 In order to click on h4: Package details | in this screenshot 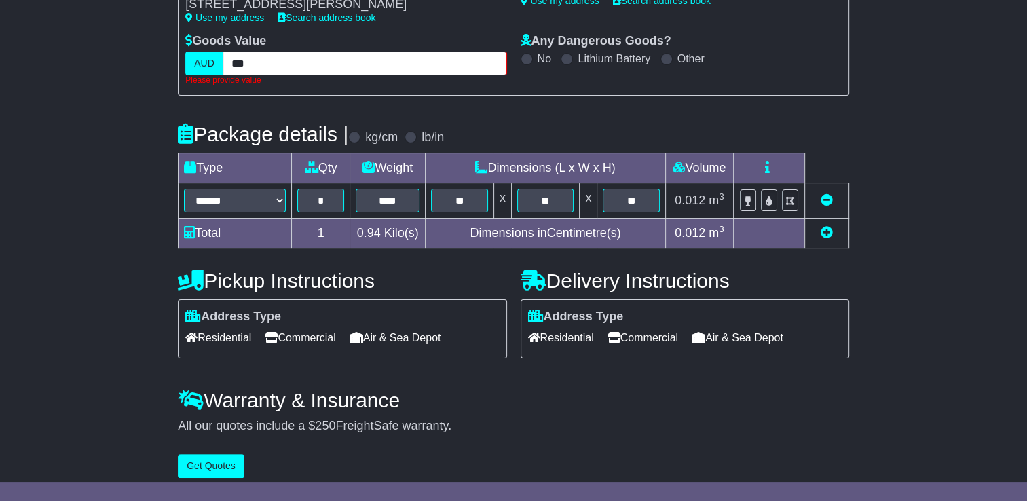, I will do `click(263, 134)`.